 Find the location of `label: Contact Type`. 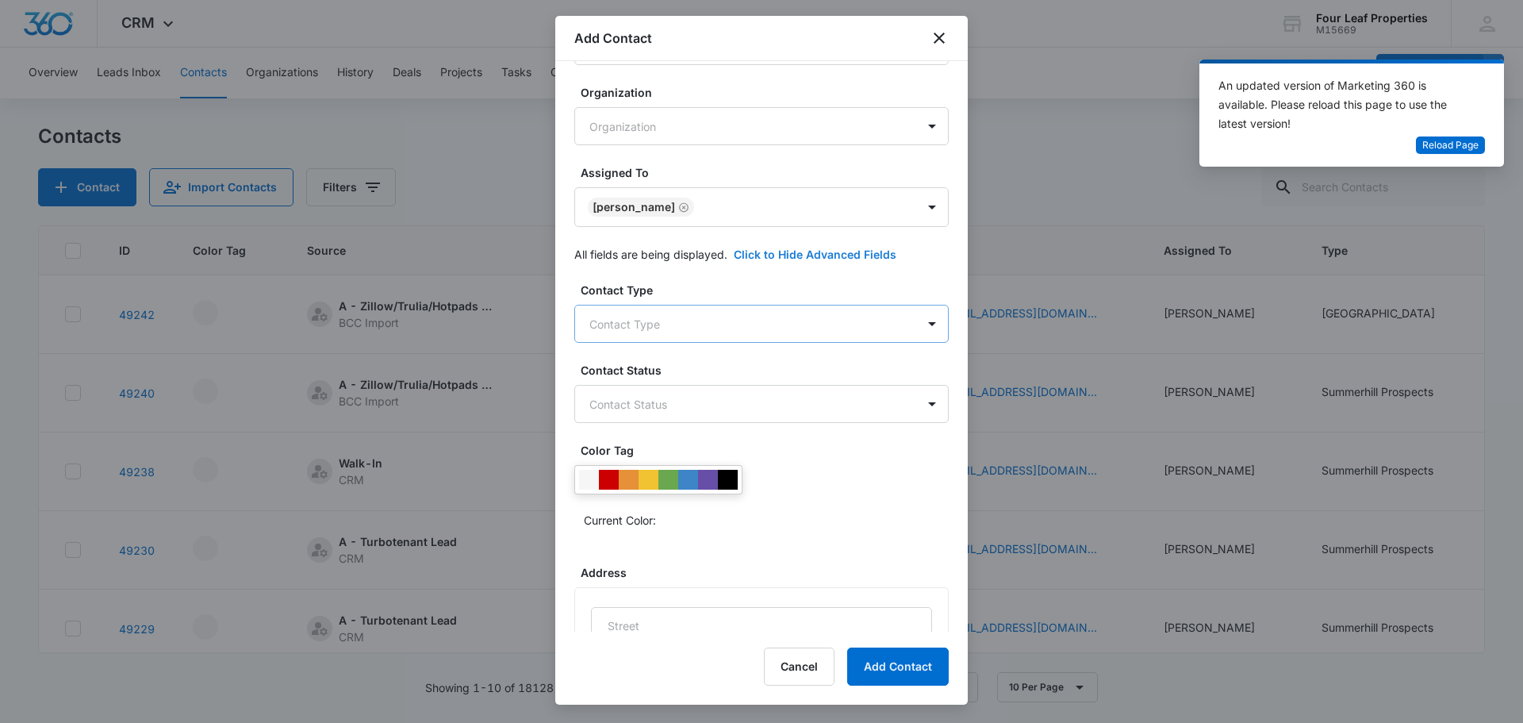

label: Contact Type is located at coordinates (768, 290).